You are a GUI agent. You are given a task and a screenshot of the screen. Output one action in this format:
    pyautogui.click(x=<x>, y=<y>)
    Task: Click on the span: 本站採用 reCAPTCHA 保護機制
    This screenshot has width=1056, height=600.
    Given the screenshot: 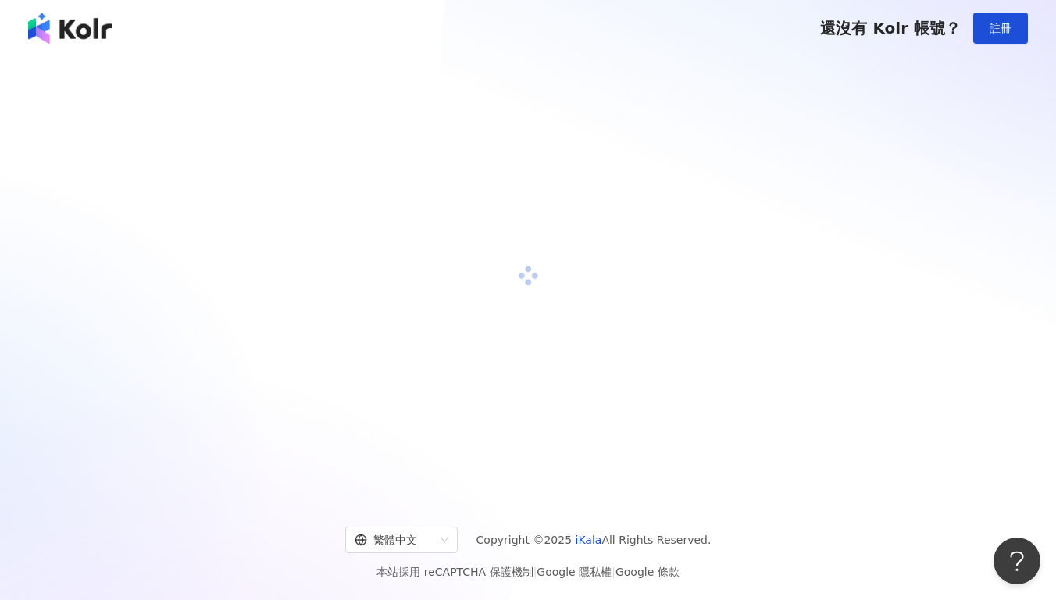 What is the action you would take?
    pyautogui.click(x=527, y=572)
    